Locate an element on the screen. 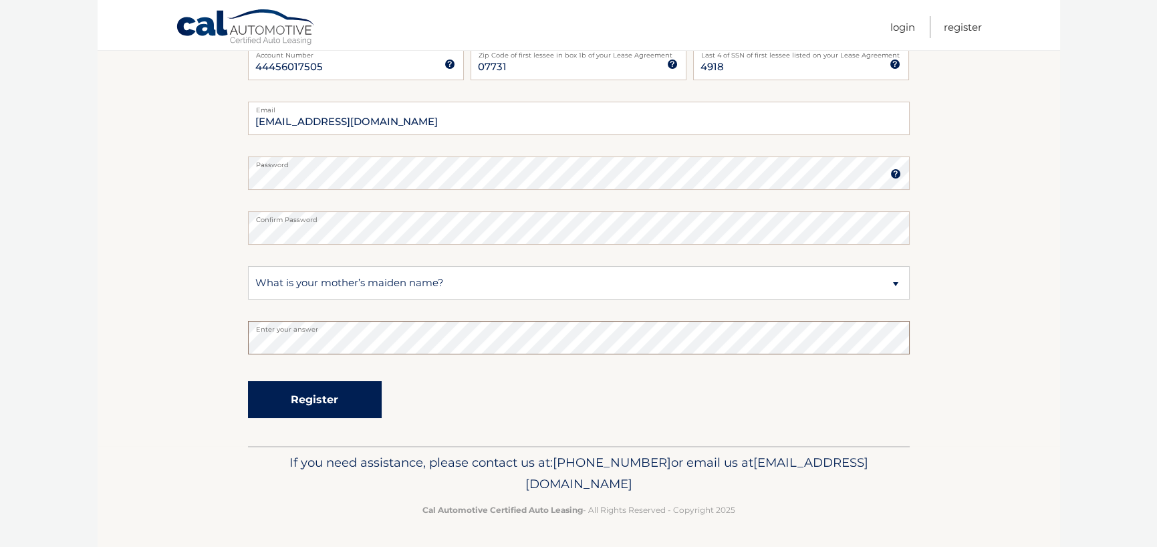 This screenshot has width=1157, height=547. label: Confirm Password is located at coordinates (579, 217).